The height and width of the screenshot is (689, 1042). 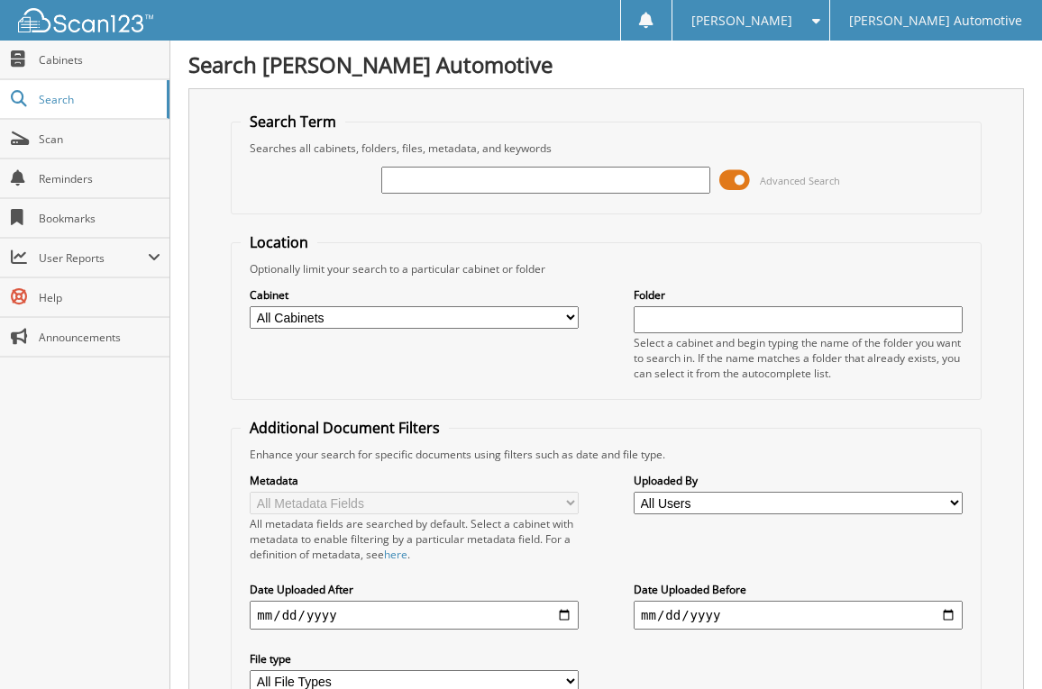 I want to click on legend: Additional Document Filters, so click(x=344, y=428).